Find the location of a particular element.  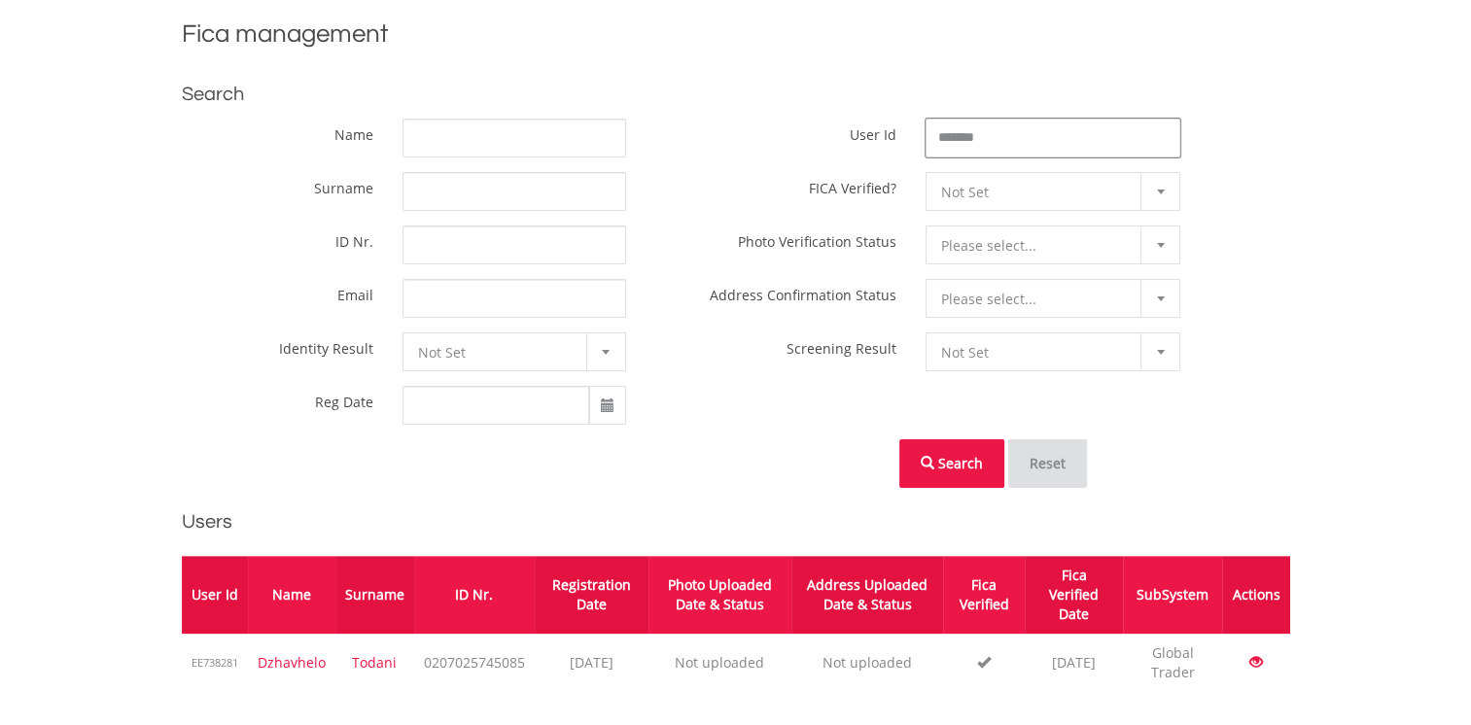

label: ID Nr. is located at coordinates (354, 238).